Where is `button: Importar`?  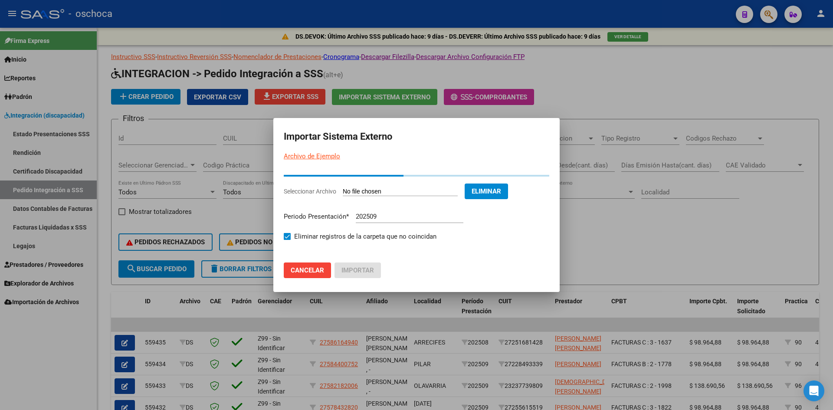 button: Importar is located at coordinates (358, 270).